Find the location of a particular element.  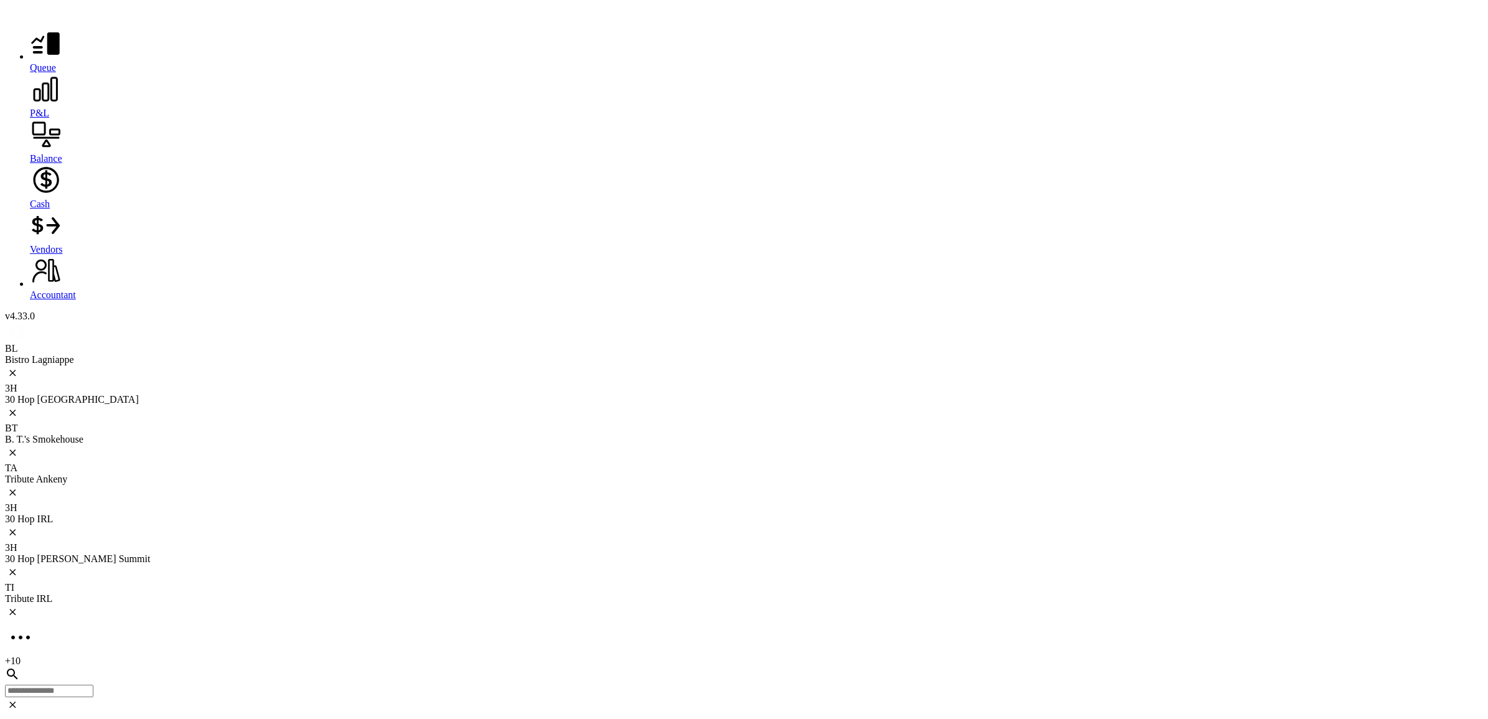

span: Cash is located at coordinates (40, 204).